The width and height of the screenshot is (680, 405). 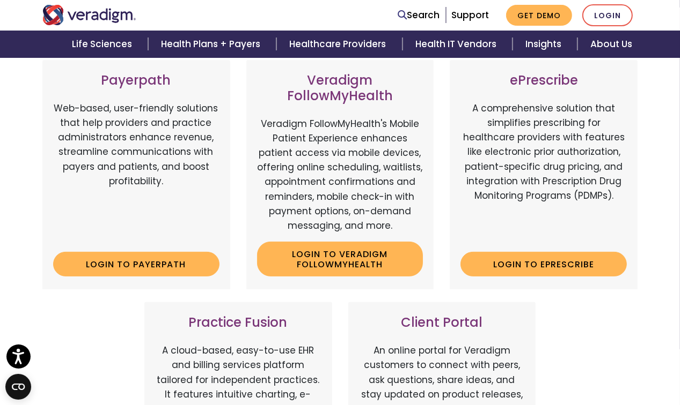 What do you see at coordinates (607, 15) in the screenshot?
I see `a: Login` at bounding box center [607, 15].